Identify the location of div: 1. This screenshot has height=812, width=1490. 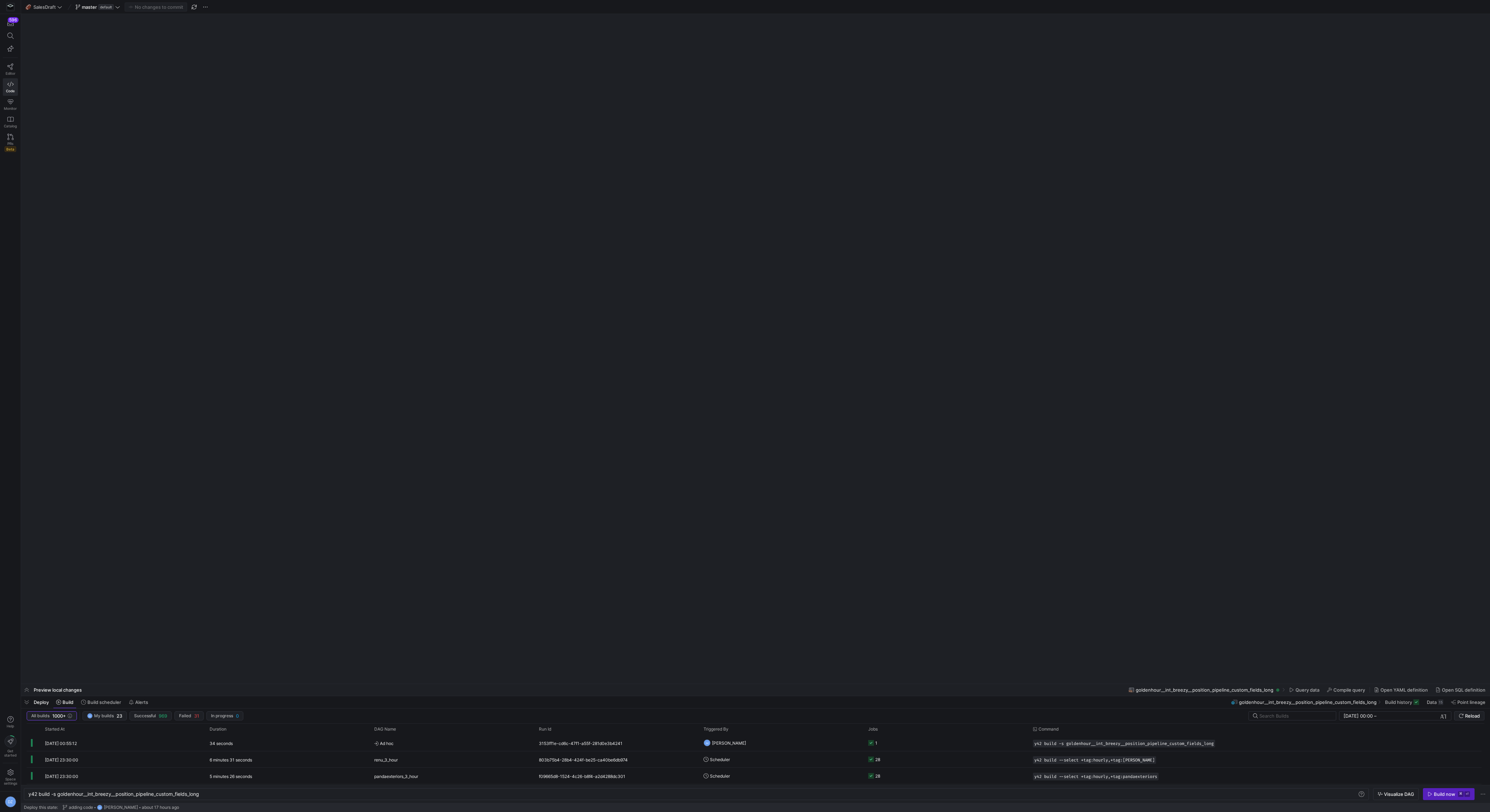
(876, 743).